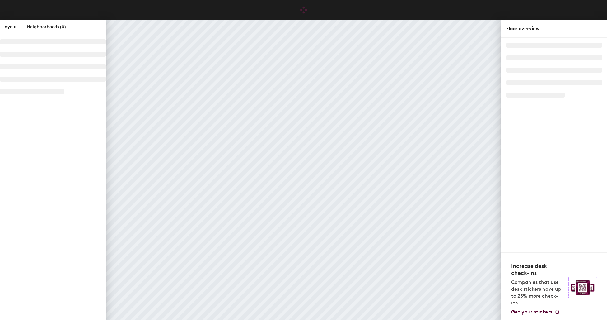 The image size is (607, 320). What do you see at coordinates (538, 269) in the screenshot?
I see `h4: Increase desk check-ins` at bounding box center [538, 269].